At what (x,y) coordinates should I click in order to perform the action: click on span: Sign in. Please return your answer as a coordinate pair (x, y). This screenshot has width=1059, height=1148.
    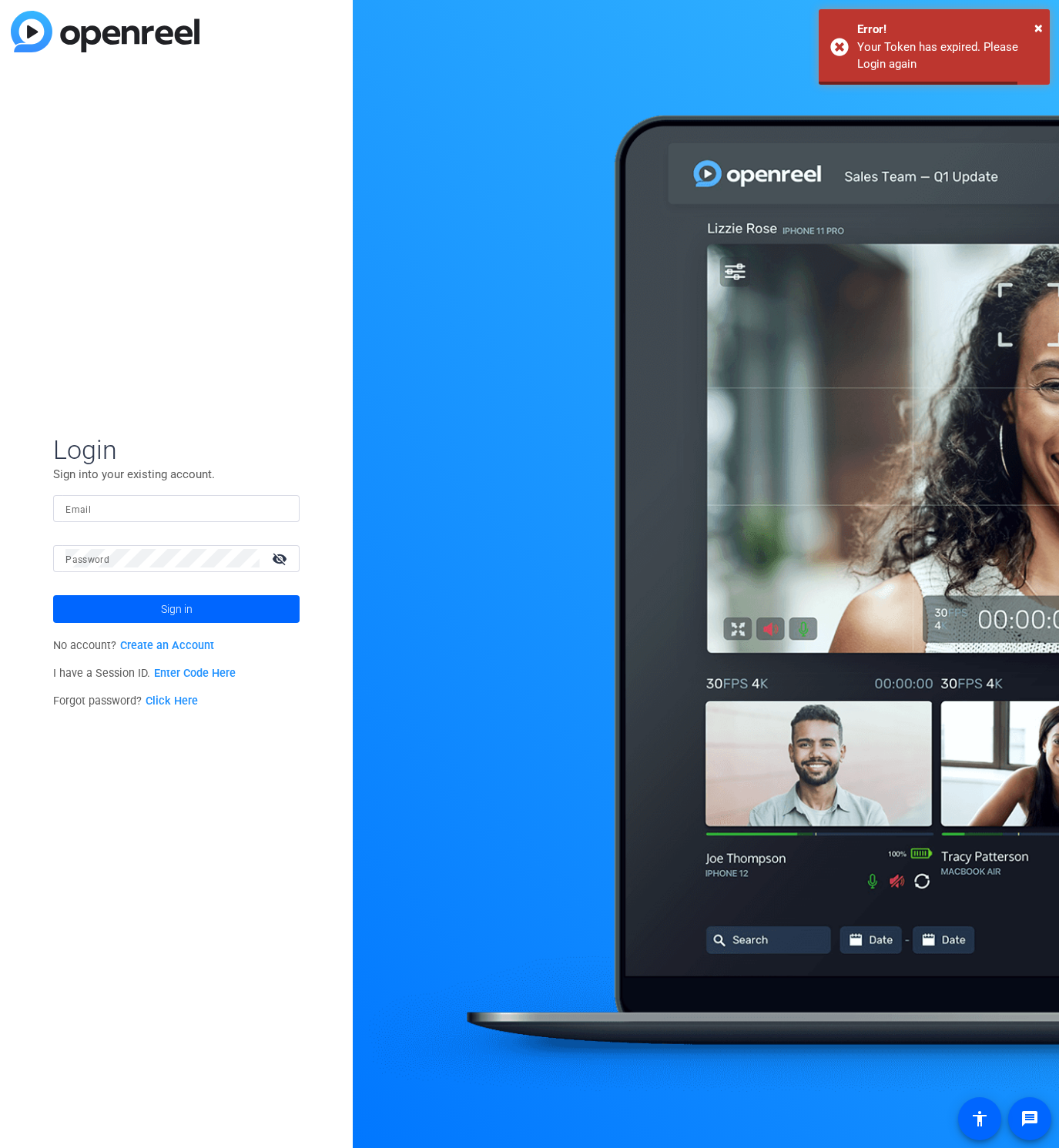
    Looking at the image, I should click on (176, 609).